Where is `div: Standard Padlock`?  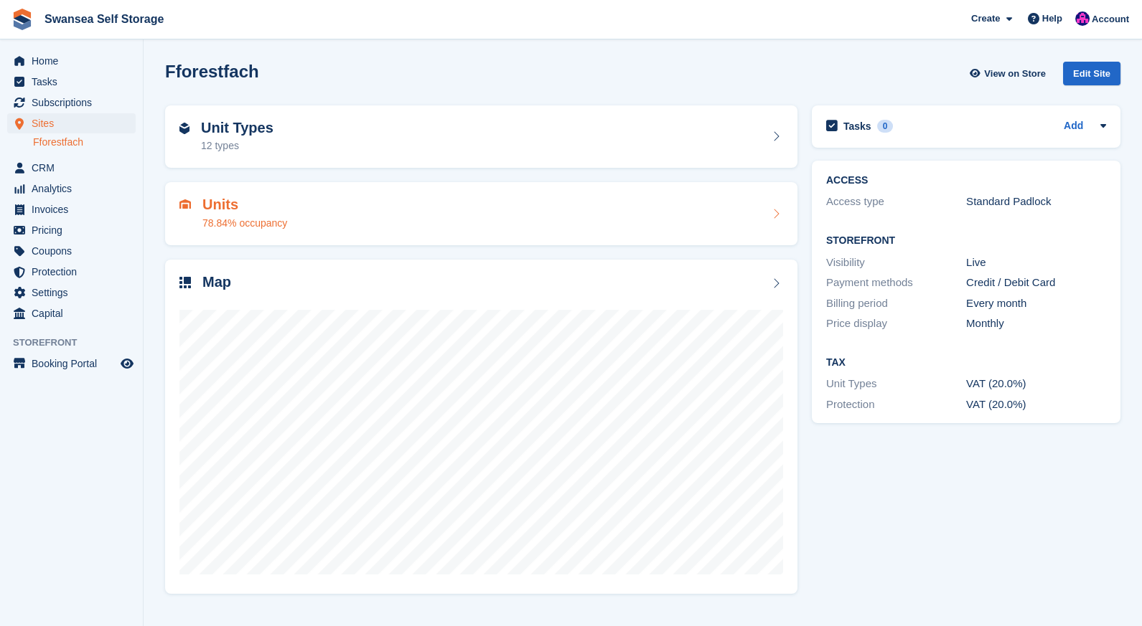
div: Standard Padlock is located at coordinates (1036, 202).